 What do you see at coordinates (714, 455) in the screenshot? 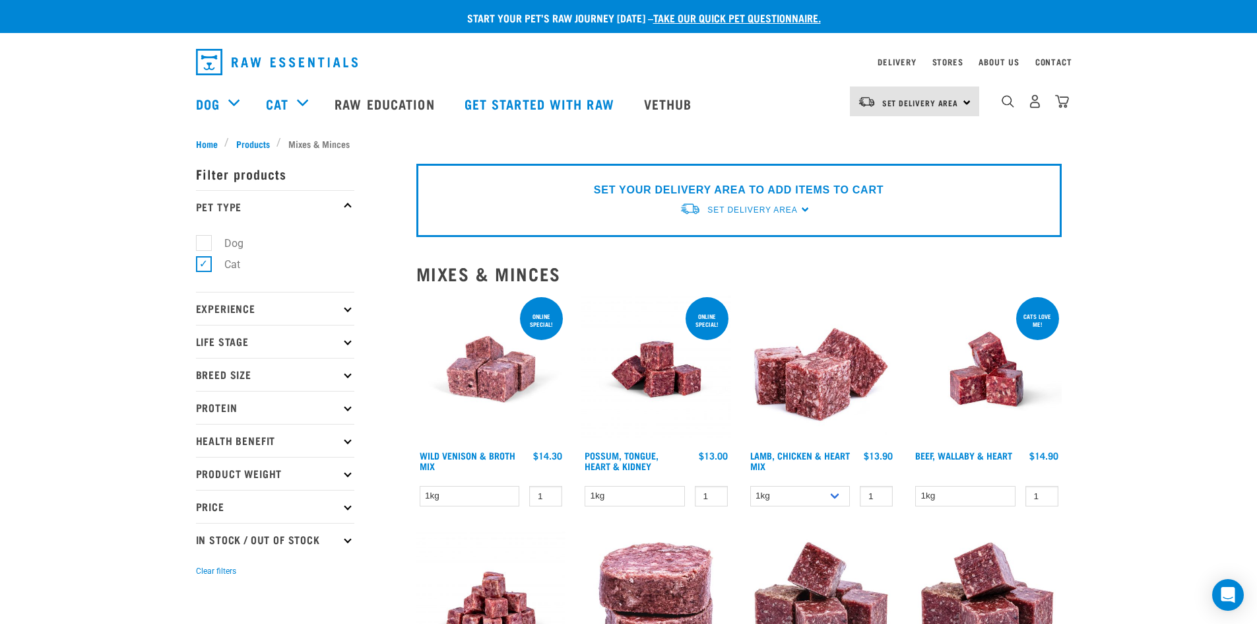
I see `div: $13.00` at bounding box center [714, 455].